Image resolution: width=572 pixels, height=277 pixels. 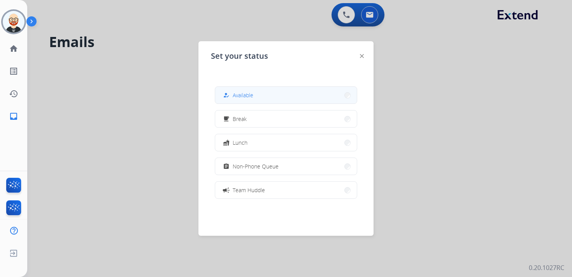 I want to click on mat-icon: campaign, so click(x=226, y=190).